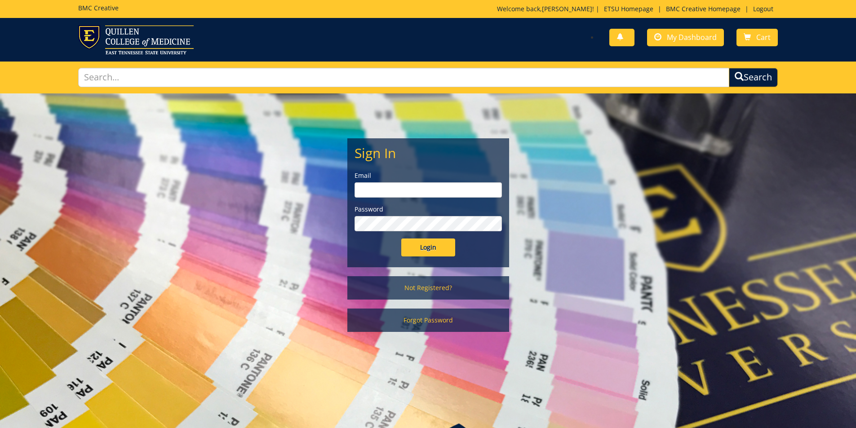 The image size is (856, 428). Describe the element at coordinates (428, 209) in the screenshot. I see `label: Password` at that location.